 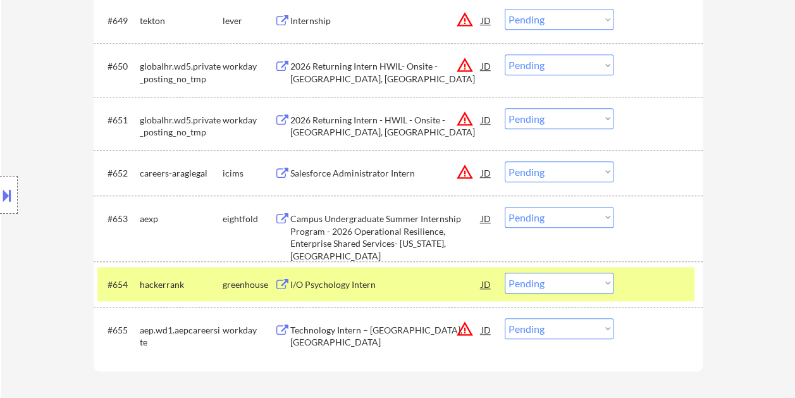 I want to click on div: icims, so click(x=249, y=173).